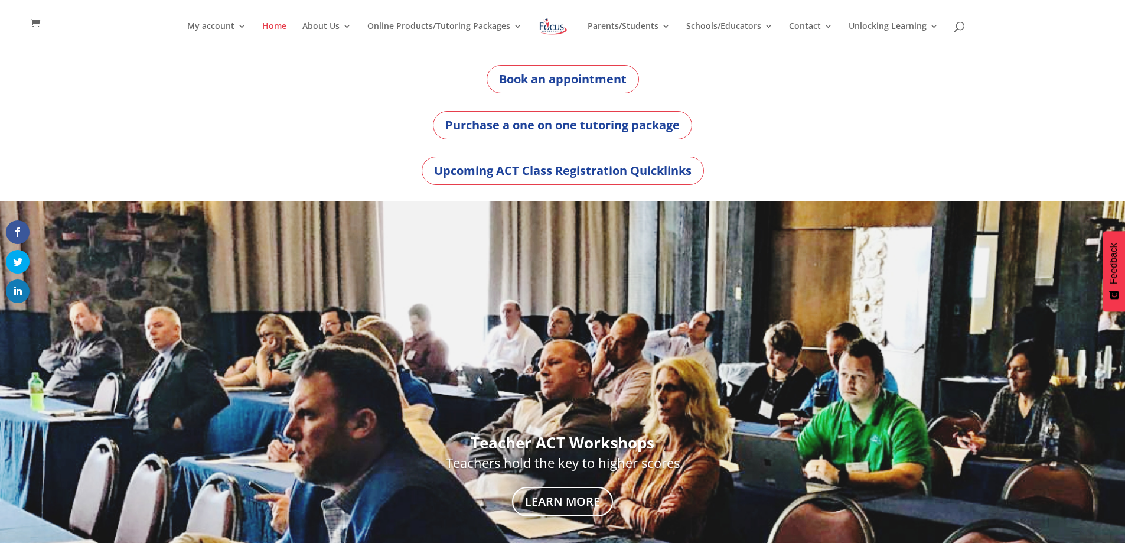 This screenshot has width=1125, height=543. I want to click on img: Focus on Learning, so click(553, 27).